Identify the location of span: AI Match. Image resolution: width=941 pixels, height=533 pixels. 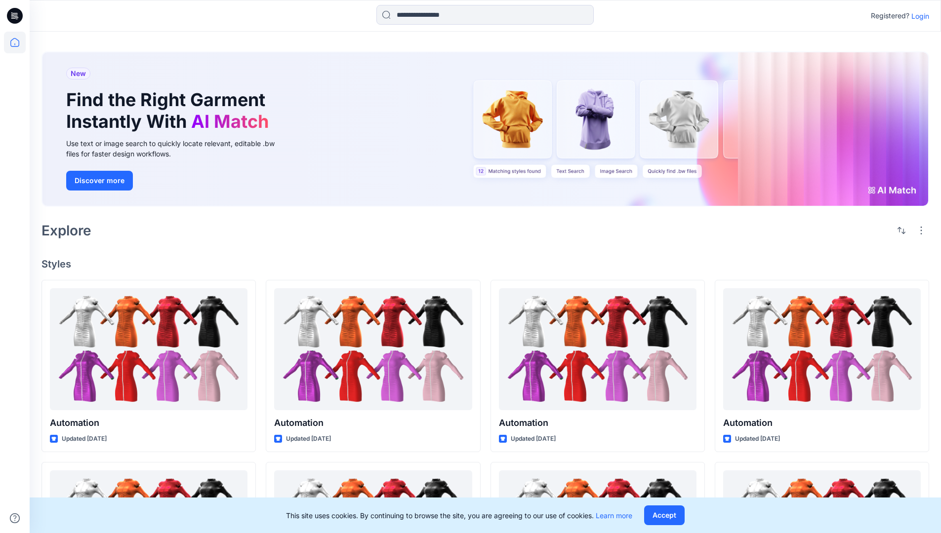
(230, 121).